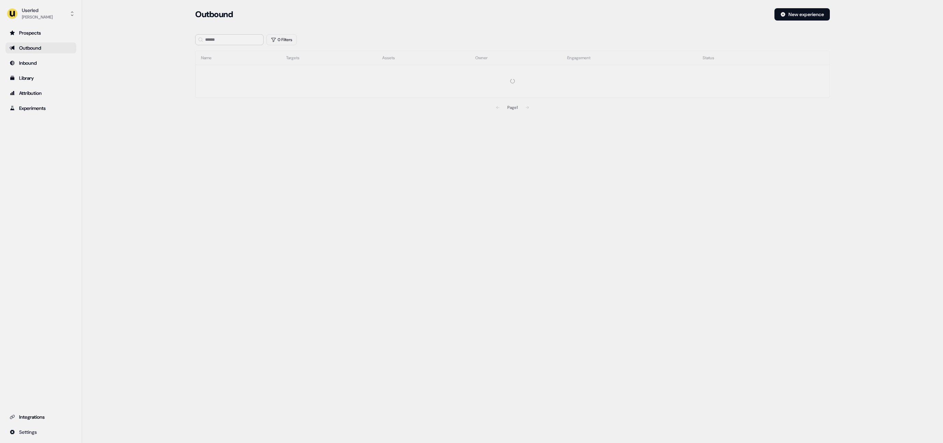 This screenshot has height=443, width=943. Describe the element at coordinates (41, 108) in the screenshot. I see `a: Go to experiments` at that location.